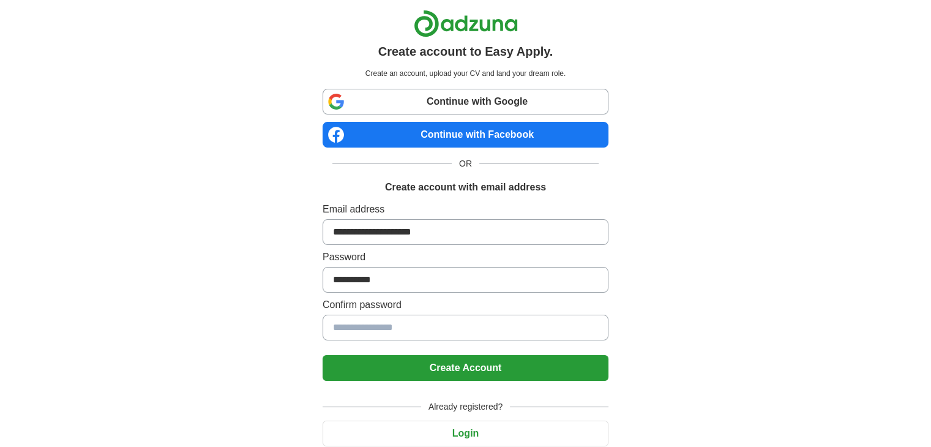 The image size is (931, 447). What do you see at coordinates (465, 433) in the screenshot?
I see `a: Login` at bounding box center [465, 433].